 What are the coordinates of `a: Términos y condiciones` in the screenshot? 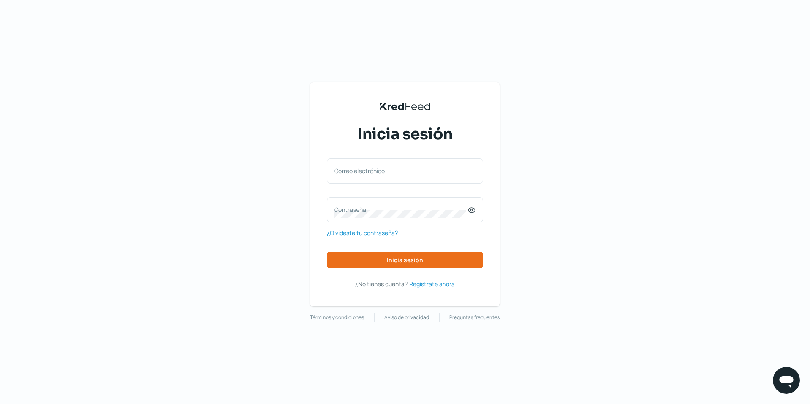 It's located at (337, 317).